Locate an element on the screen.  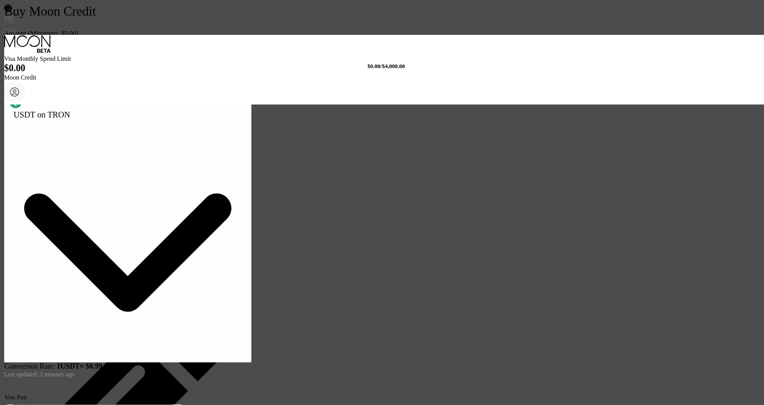
div: Conversion Rate: is located at coordinates (127, 367).